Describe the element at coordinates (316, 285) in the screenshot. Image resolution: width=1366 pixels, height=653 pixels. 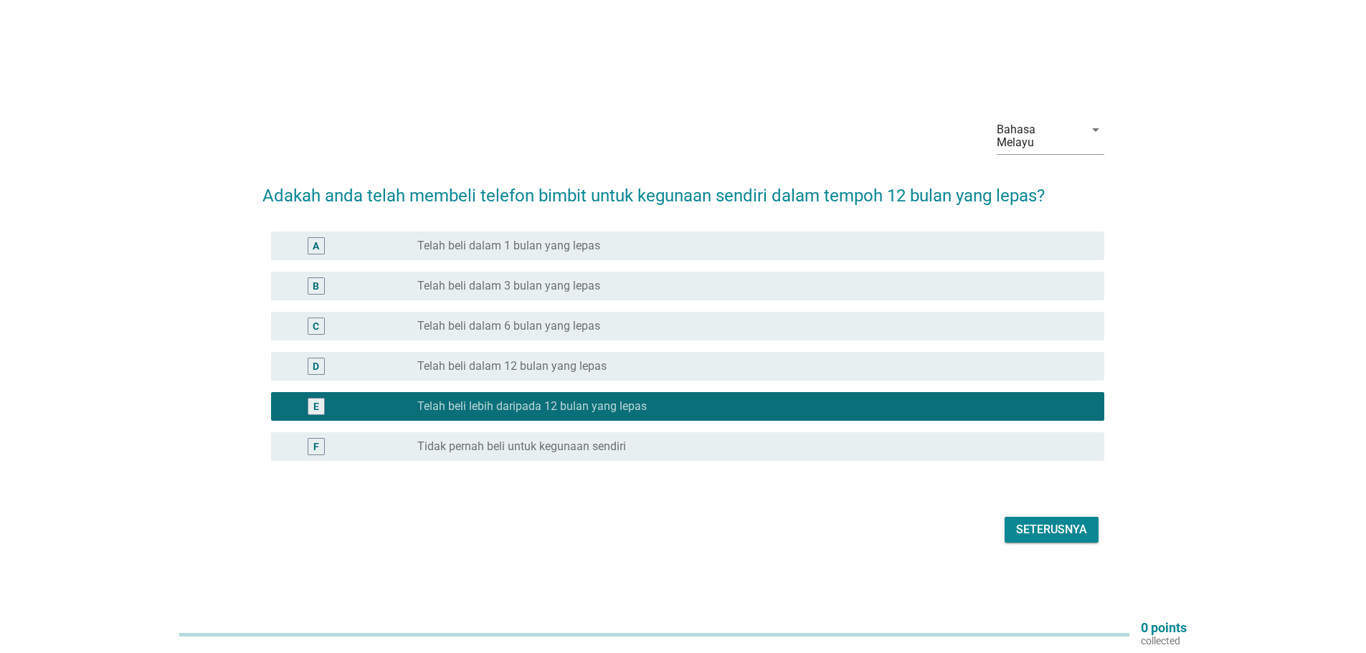
I see `div: B` at that location.